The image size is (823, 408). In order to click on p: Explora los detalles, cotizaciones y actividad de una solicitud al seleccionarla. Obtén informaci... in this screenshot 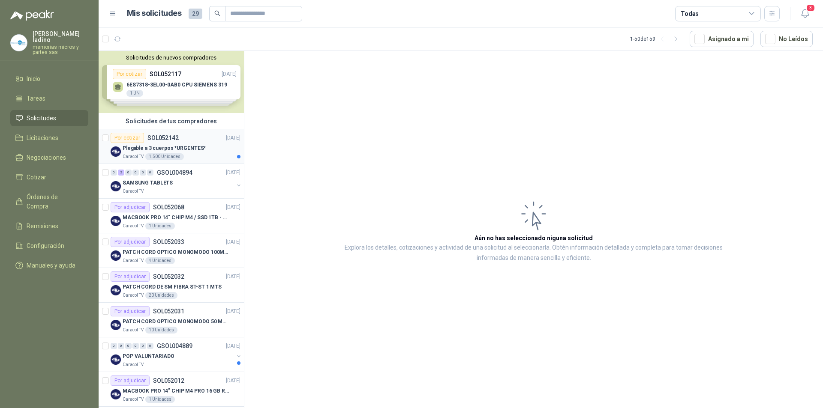, I will do `click(533, 253)`.